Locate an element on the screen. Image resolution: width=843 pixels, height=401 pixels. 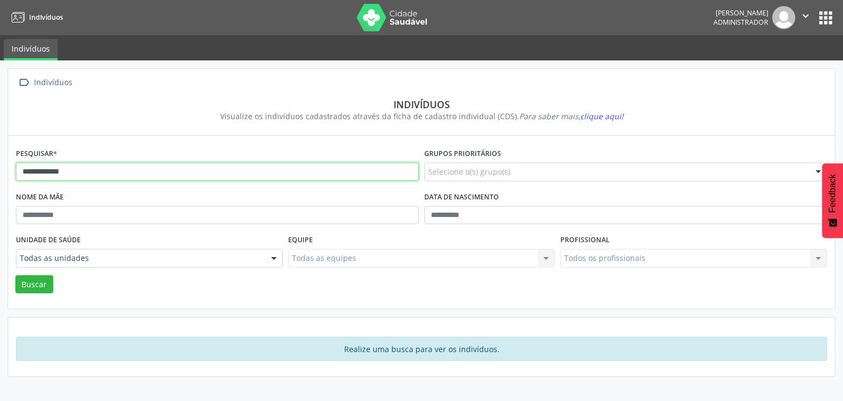
button: Buscar is located at coordinates (34, 284).